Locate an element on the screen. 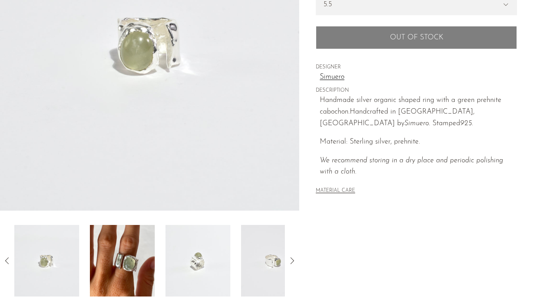  em: 925. is located at coordinates (466, 123).